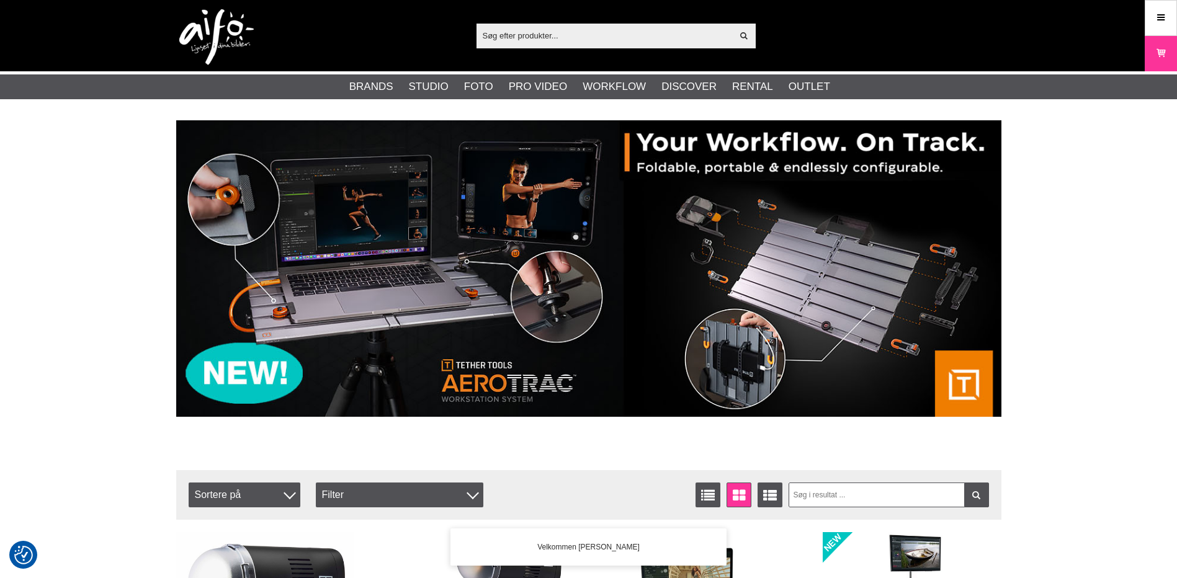 The height and width of the screenshot is (578, 1177). I want to click on a: Brands, so click(371, 87).